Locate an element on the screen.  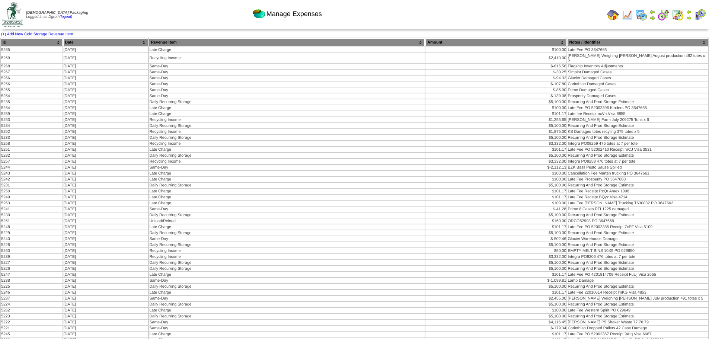
div: $-41.28 is located at coordinates (495, 209).